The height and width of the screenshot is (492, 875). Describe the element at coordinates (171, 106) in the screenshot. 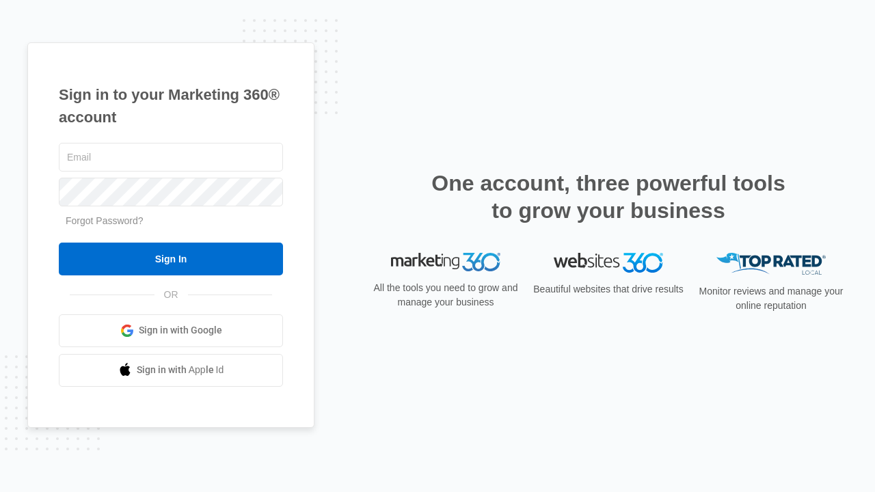

I see `h1: Sign in to your Marketing 360® account` at that location.